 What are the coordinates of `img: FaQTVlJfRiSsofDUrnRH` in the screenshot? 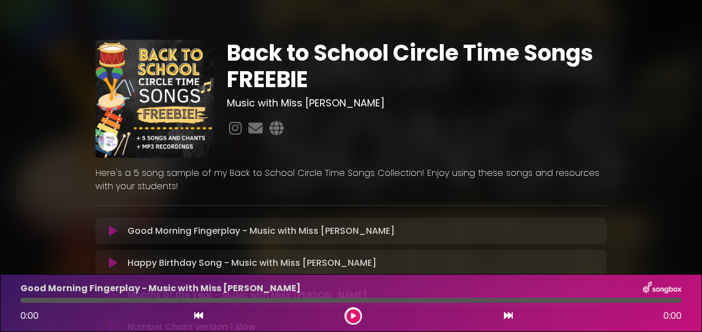 It's located at (155, 99).